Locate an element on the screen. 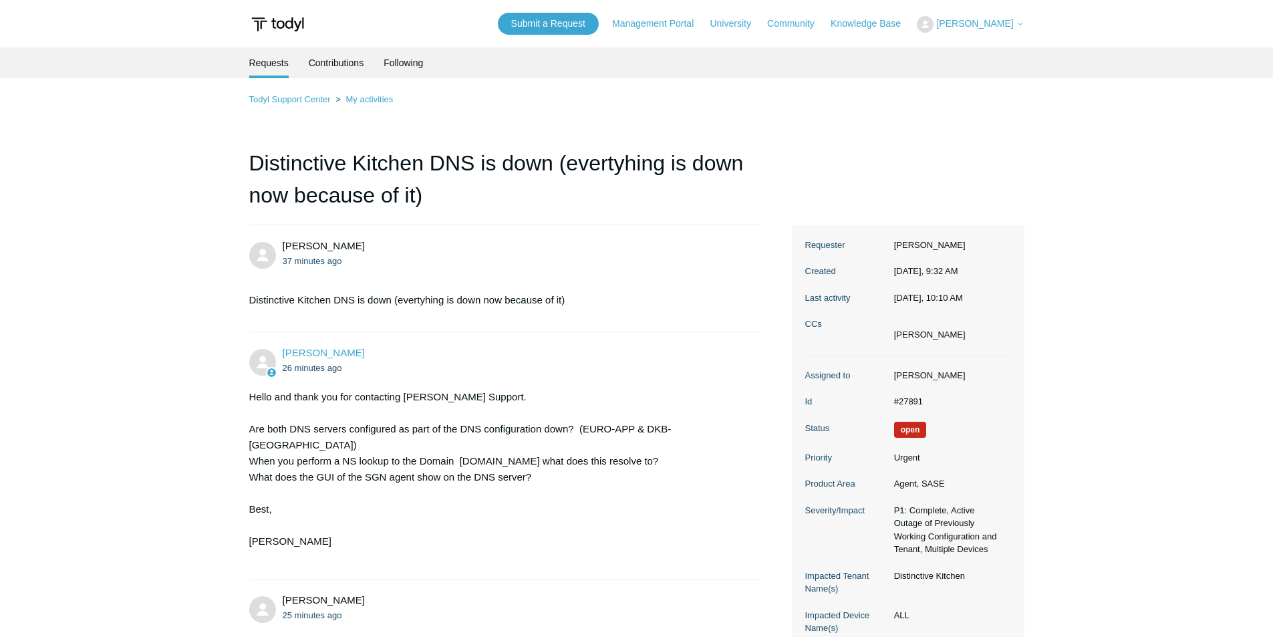 This screenshot has height=637, width=1273. li: Todyl Support Center is located at coordinates (291, 99).